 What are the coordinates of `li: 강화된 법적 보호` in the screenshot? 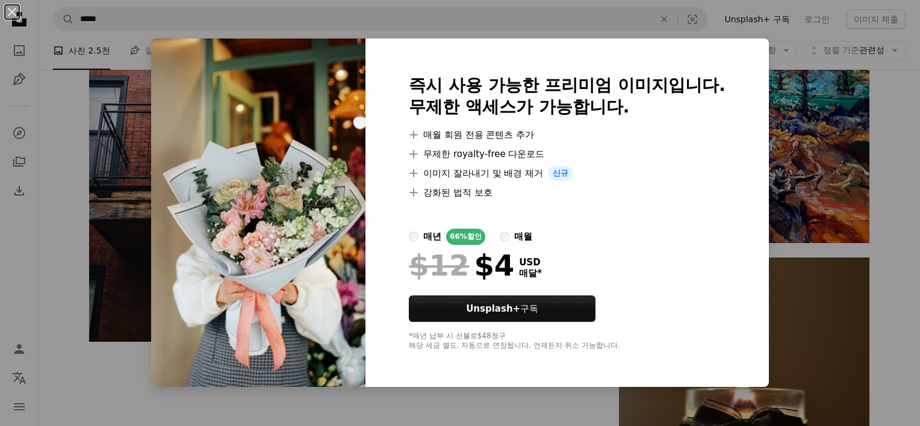 It's located at (567, 193).